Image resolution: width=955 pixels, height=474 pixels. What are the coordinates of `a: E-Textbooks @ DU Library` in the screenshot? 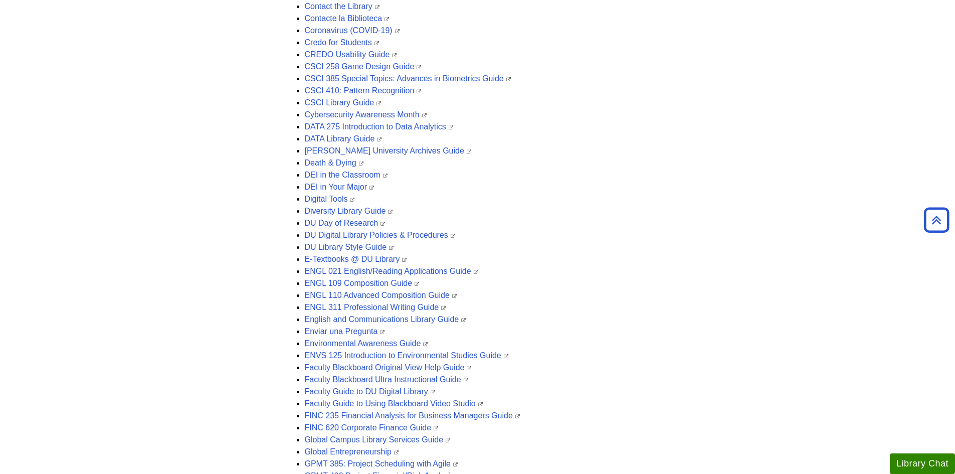 It's located at (356, 259).